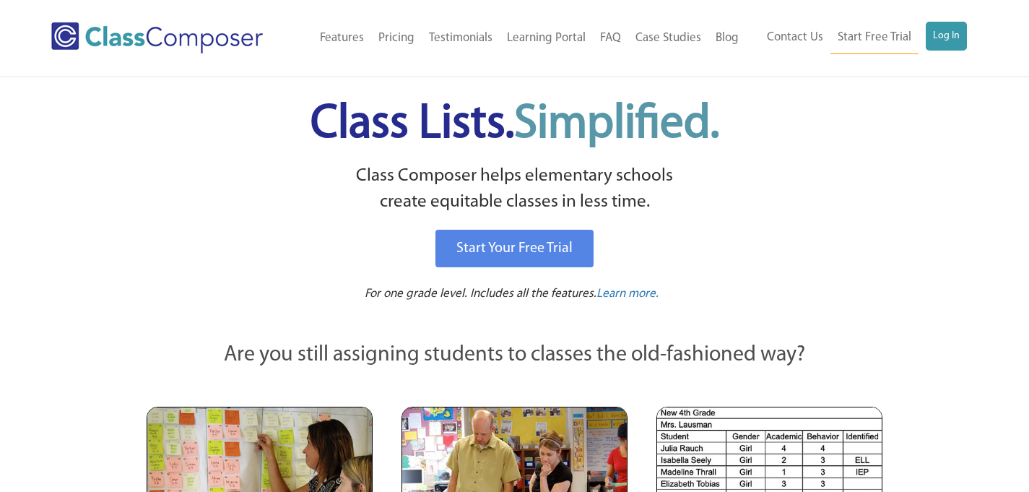  I want to click on a: Log In, so click(946, 36).